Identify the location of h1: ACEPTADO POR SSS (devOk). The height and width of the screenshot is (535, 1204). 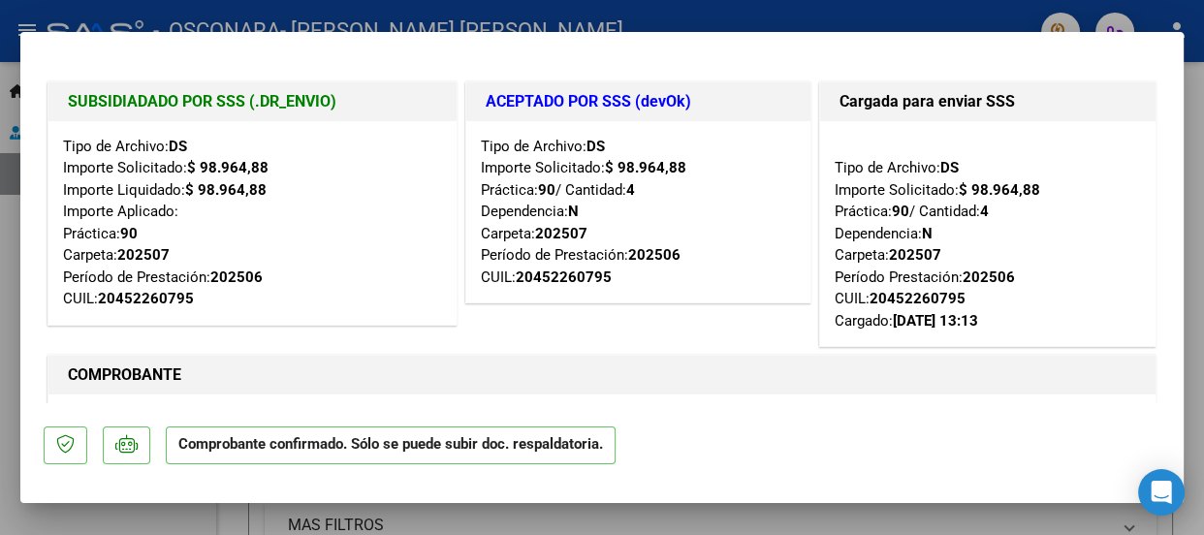
(639, 102).